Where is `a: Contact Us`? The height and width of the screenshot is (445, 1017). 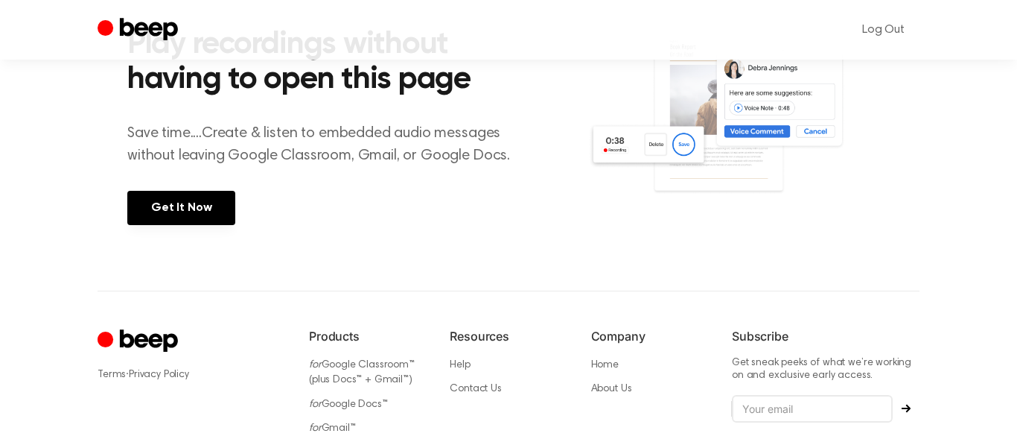 a: Contact Us is located at coordinates (475, 389).